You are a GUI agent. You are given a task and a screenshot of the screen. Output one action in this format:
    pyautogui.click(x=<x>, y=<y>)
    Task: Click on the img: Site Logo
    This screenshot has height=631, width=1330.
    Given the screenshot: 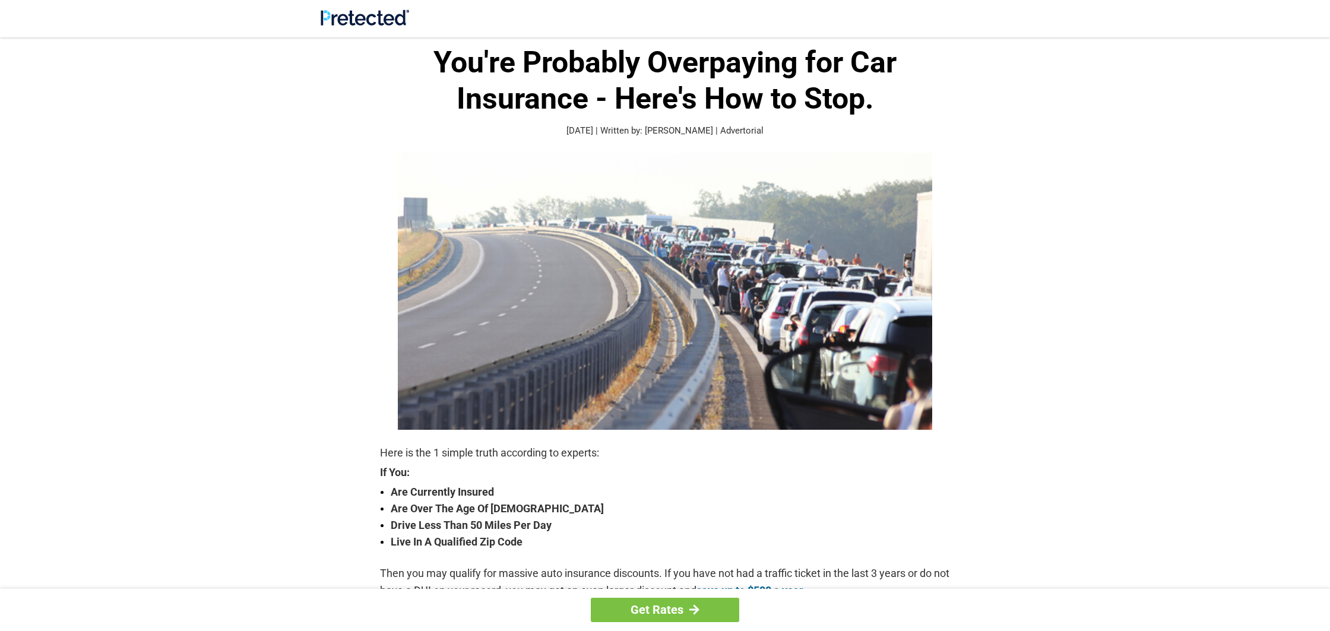 What is the action you would take?
    pyautogui.click(x=364, y=17)
    